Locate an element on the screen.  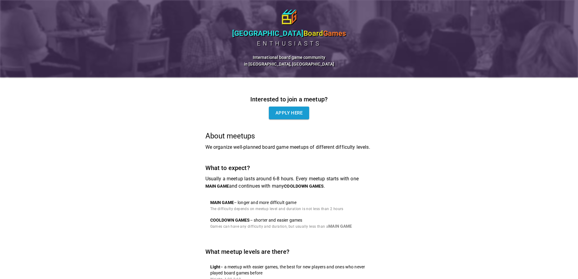
b: Light is located at coordinates (216, 267).